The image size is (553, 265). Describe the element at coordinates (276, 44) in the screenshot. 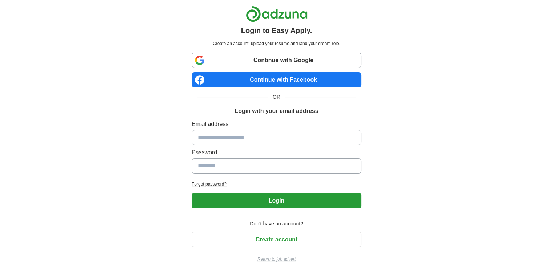

I see `p: Create an account, upload your resume and land your dream role.` at that location.